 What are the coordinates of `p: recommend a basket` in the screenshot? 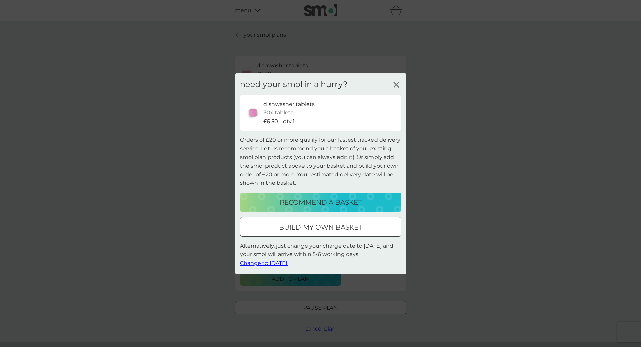 It's located at (320, 202).